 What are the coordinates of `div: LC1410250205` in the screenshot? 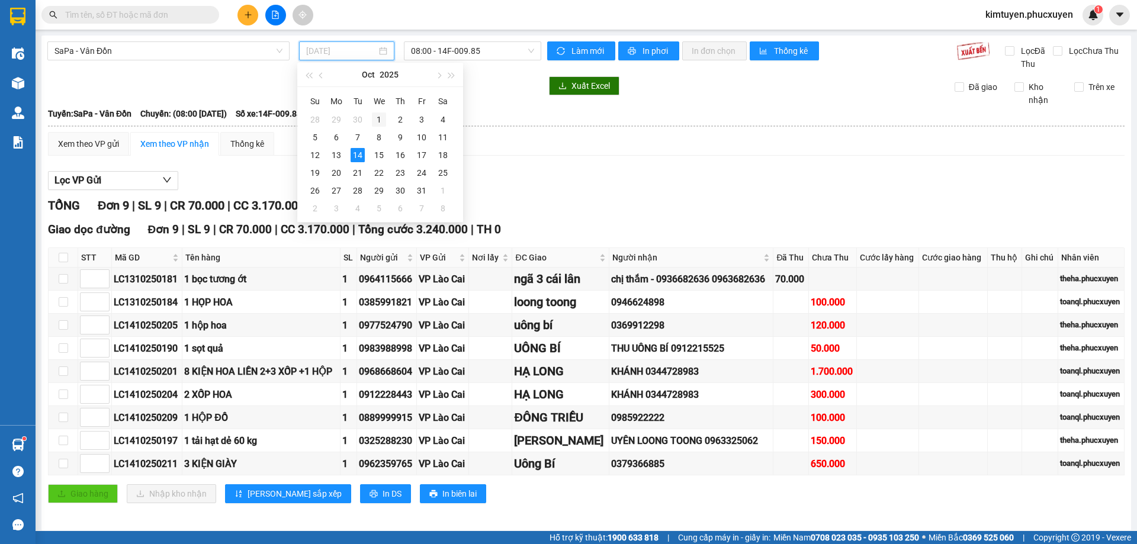 It's located at (147, 325).